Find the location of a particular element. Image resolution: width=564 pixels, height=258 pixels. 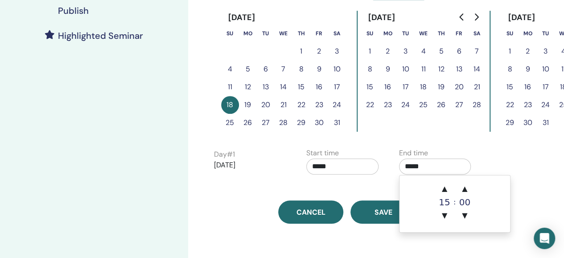

button: 1 is located at coordinates (510, 51).